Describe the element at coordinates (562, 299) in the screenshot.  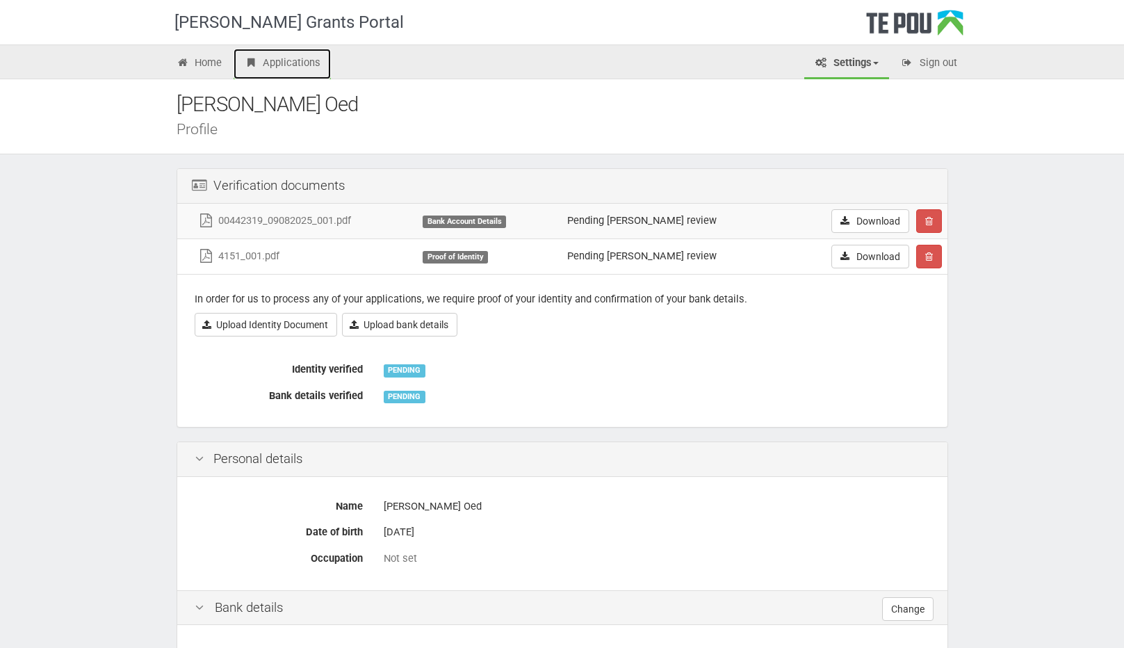
I see `p: In order for us to process any of your applications, we require proof of your identity and confir...` at that location.